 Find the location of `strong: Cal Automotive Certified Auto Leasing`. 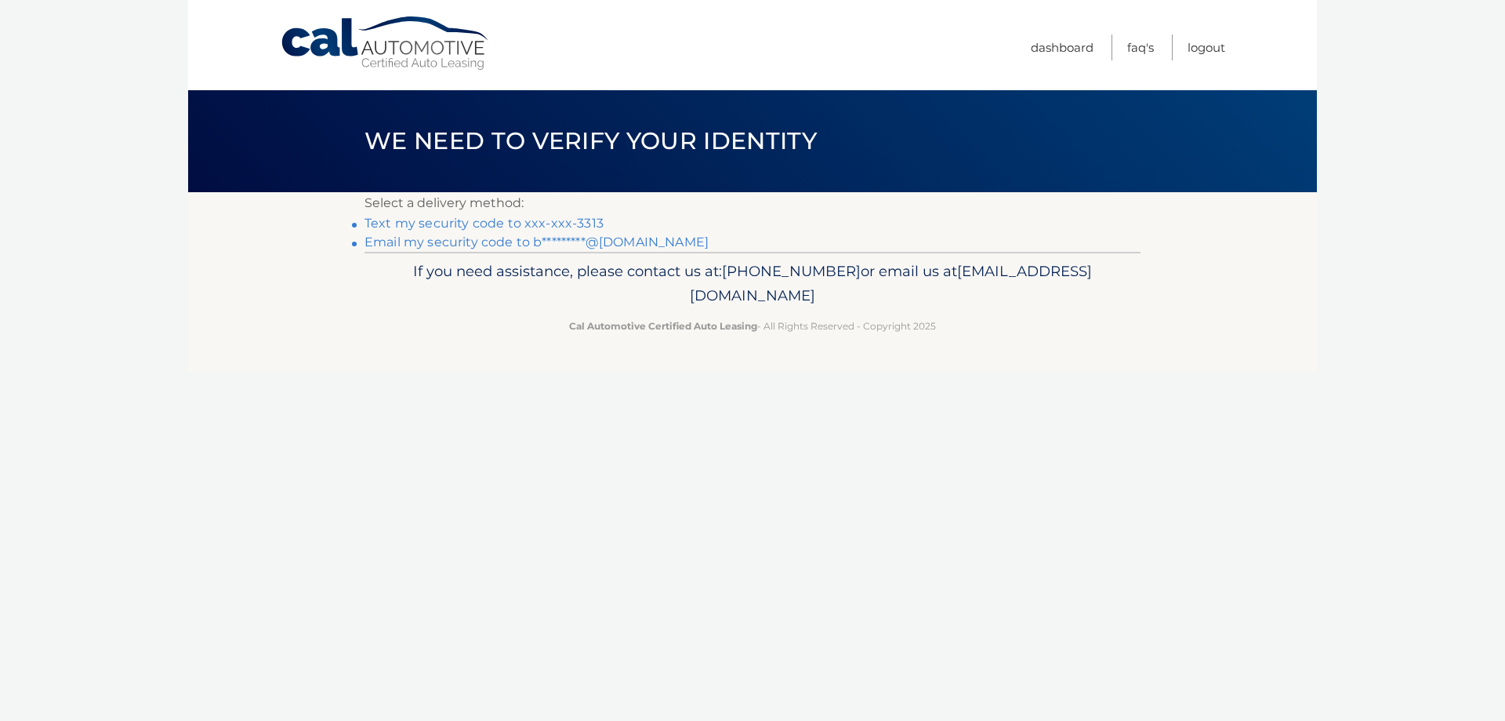

strong: Cal Automotive Certified Auto Leasing is located at coordinates (663, 325).